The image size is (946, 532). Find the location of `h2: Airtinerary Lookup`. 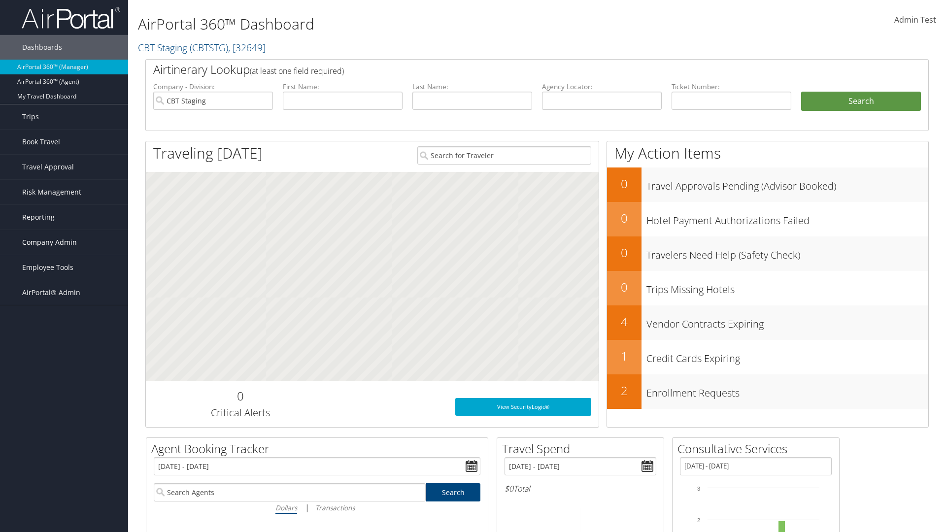

h2: Airtinerary Lookup is located at coordinates (505, 69).